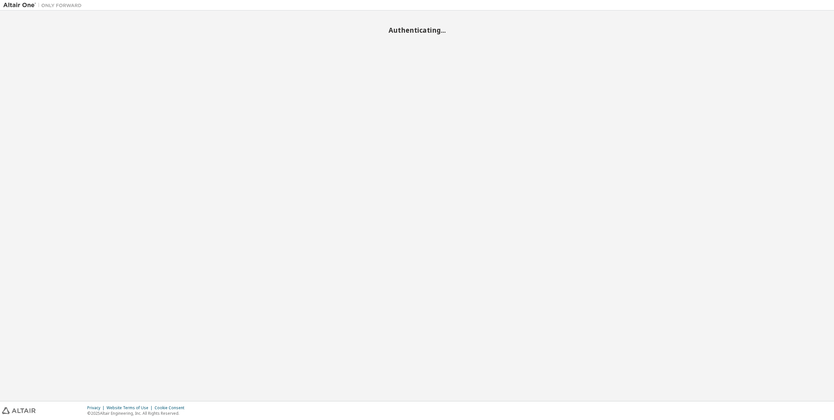 Image resolution: width=834 pixels, height=420 pixels. What do you see at coordinates (19, 410) in the screenshot?
I see `img: altair_logo.svg` at bounding box center [19, 410].